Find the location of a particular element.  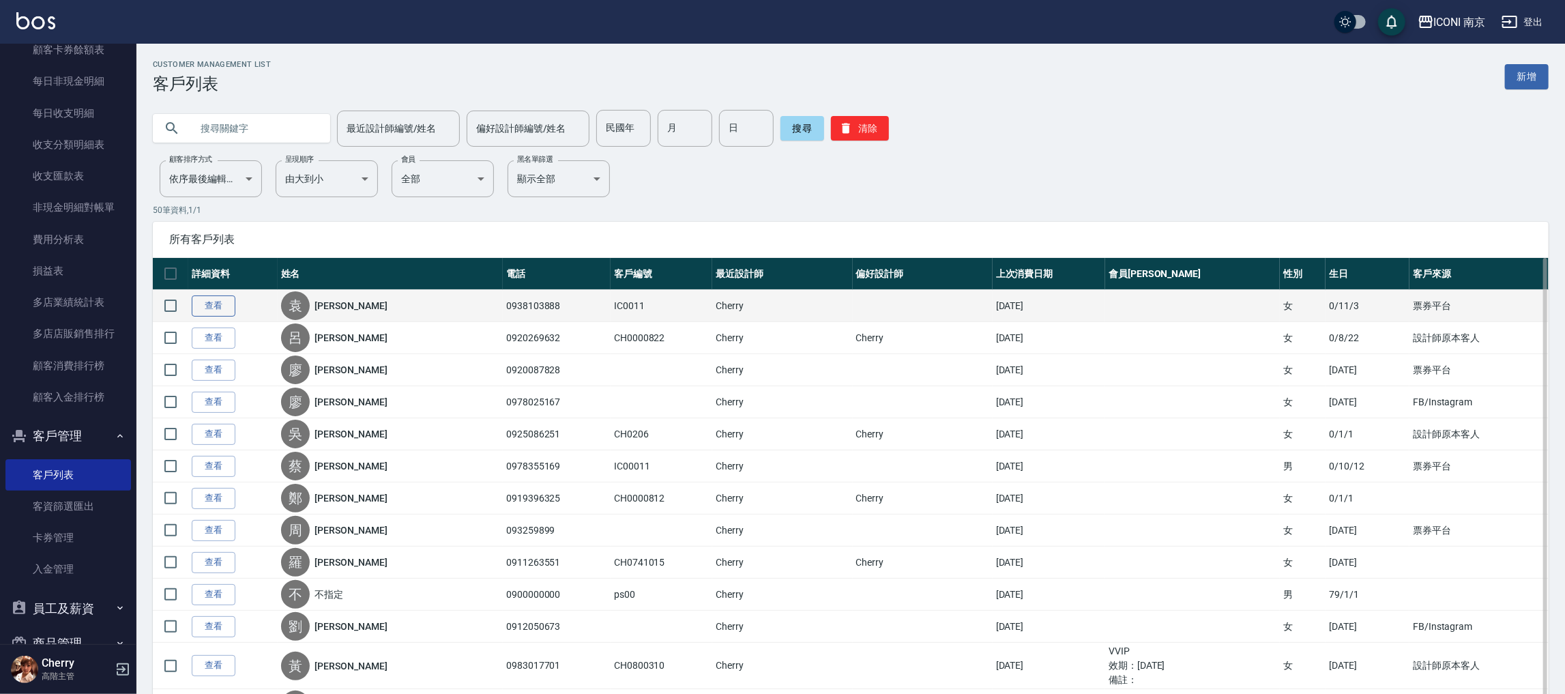

button: save is located at coordinates (1392, 22).